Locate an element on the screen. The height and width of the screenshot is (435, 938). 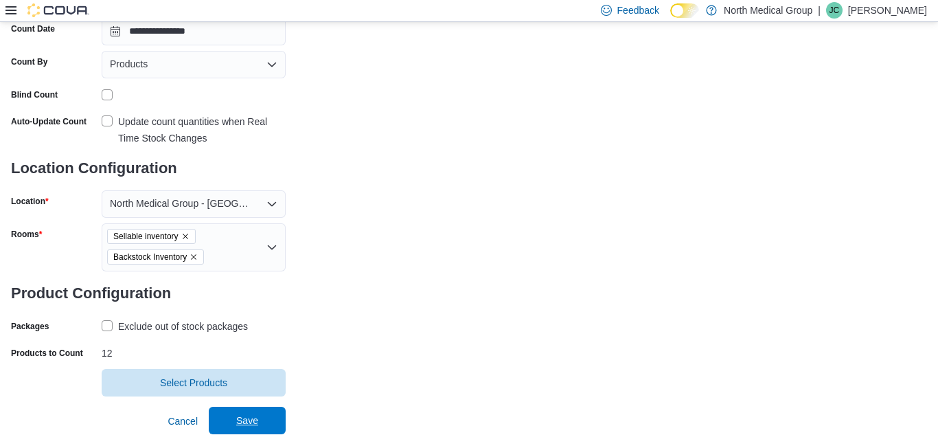
button: Select Products is located at coordinates (194, 383).